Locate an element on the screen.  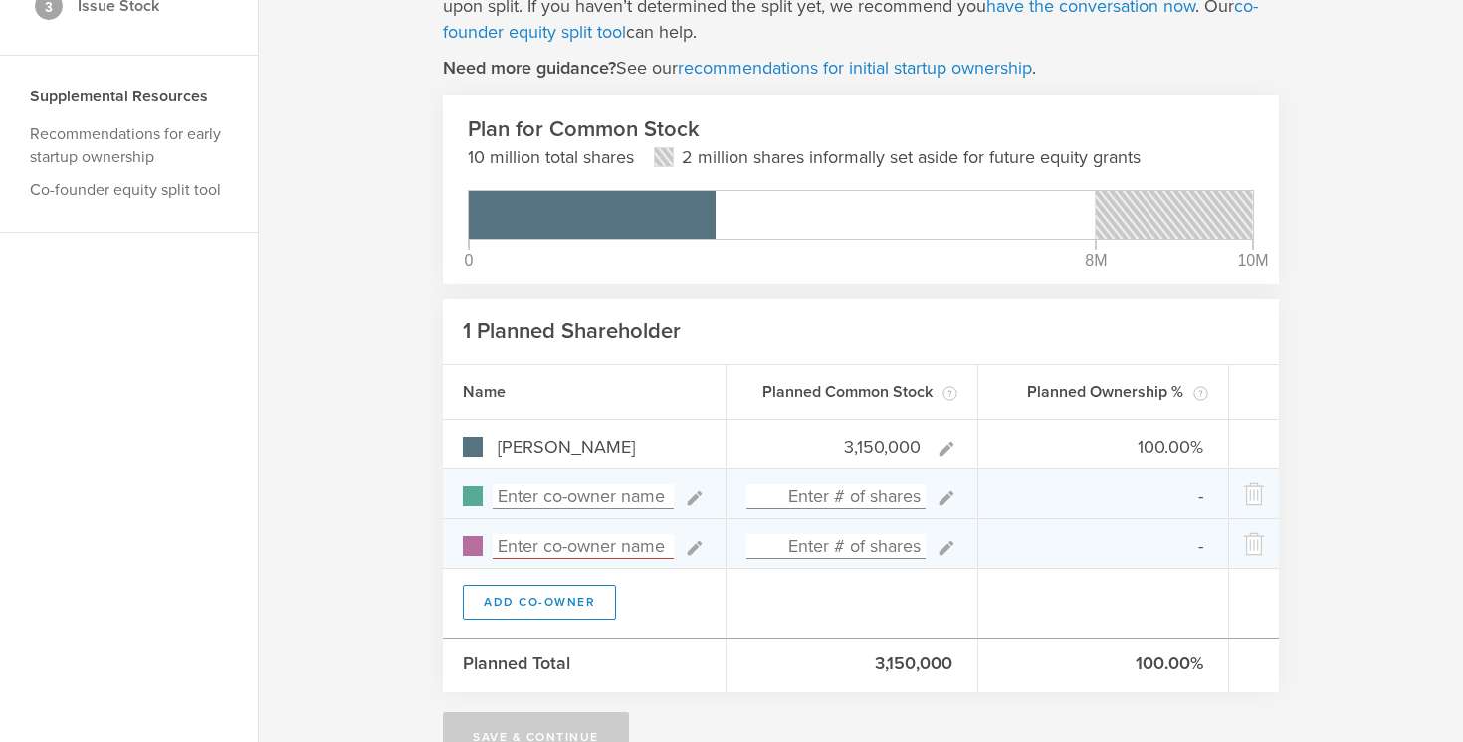
button: Add Co-Owner is located at coordinates (539, 602).